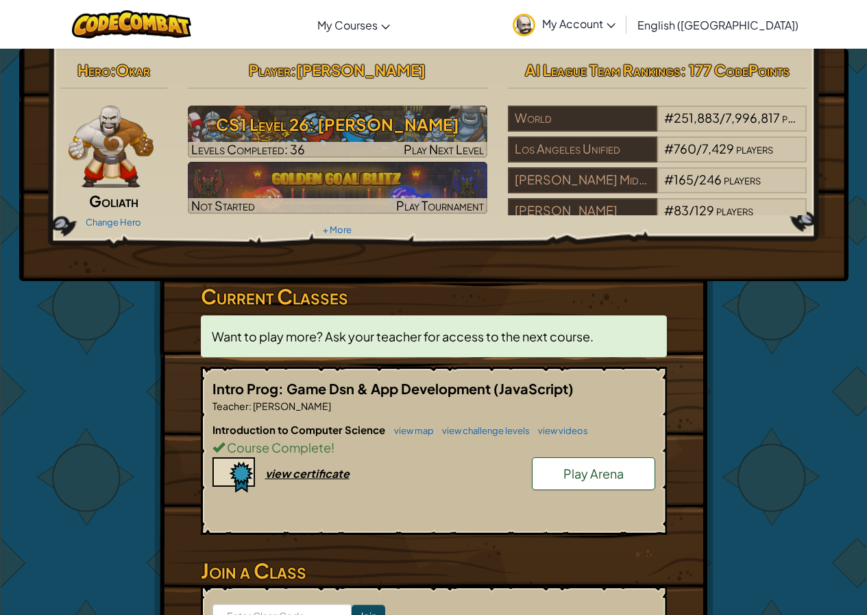  I want to click on span: My Account, so click(578, 23).